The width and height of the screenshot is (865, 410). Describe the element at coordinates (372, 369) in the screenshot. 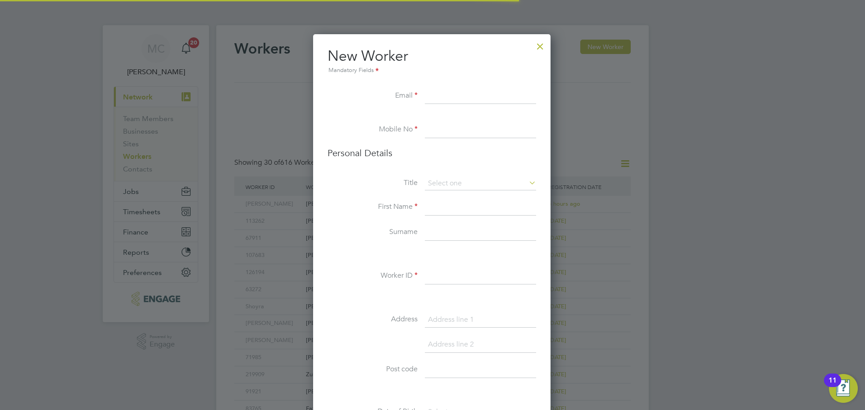

I see `label: Post code` at that location.